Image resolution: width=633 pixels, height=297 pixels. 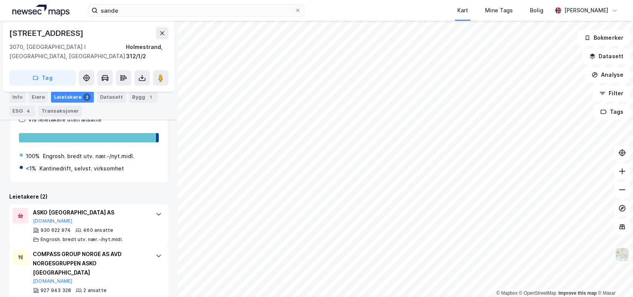 I want to click on div: 2 ansatte, so click(x=95, y=291).